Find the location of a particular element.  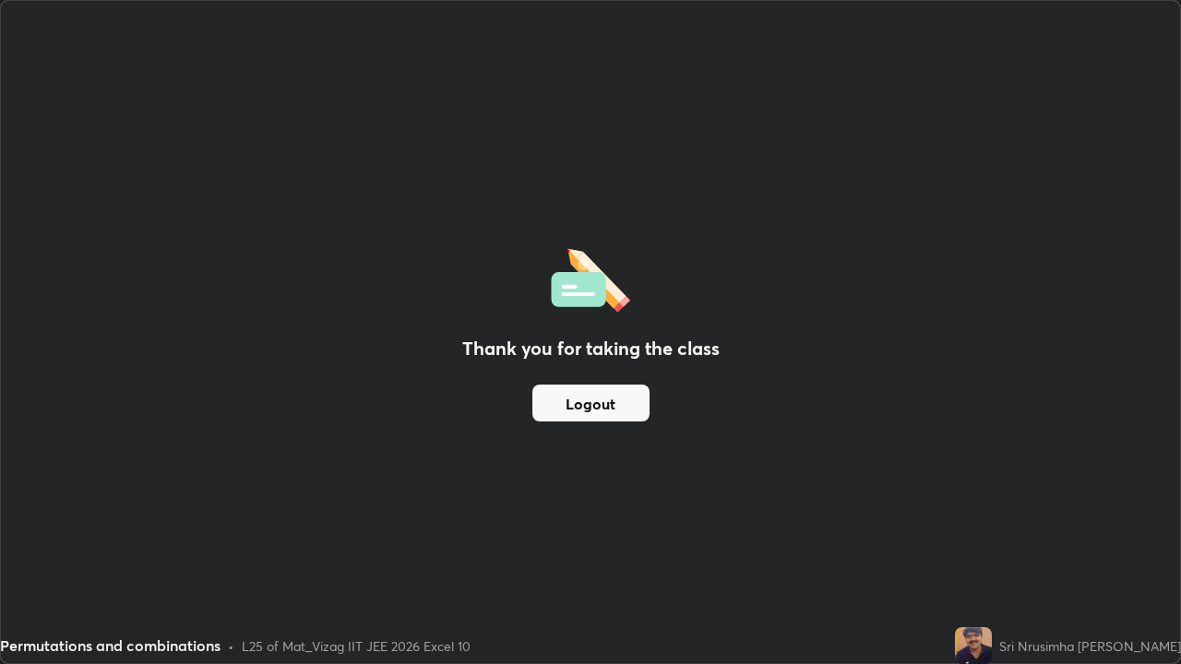

button: Logout is located at coordinates (591, 403).